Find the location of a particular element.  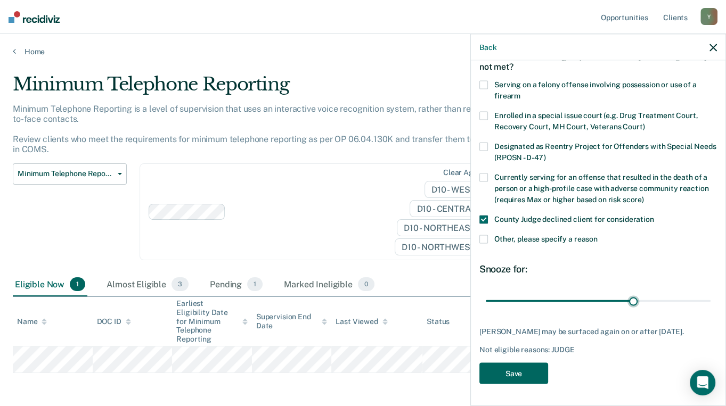

span: Serving on a felony offense involving possession or use of a firearm is located at coordinates (595, 89).